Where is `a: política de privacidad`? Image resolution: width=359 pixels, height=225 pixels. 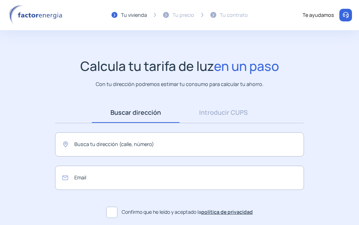
a: política de privacidad is located at coordinates (227, 211).